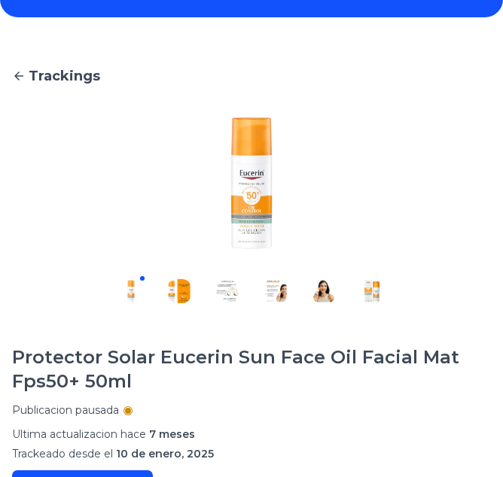 Image resolution: width=503 pixels, height=477 pixels. What do you see at coordinates (66, 410) in the screenshot?
I see `p: Publicacion pausada` at bounding box center [66, 410].